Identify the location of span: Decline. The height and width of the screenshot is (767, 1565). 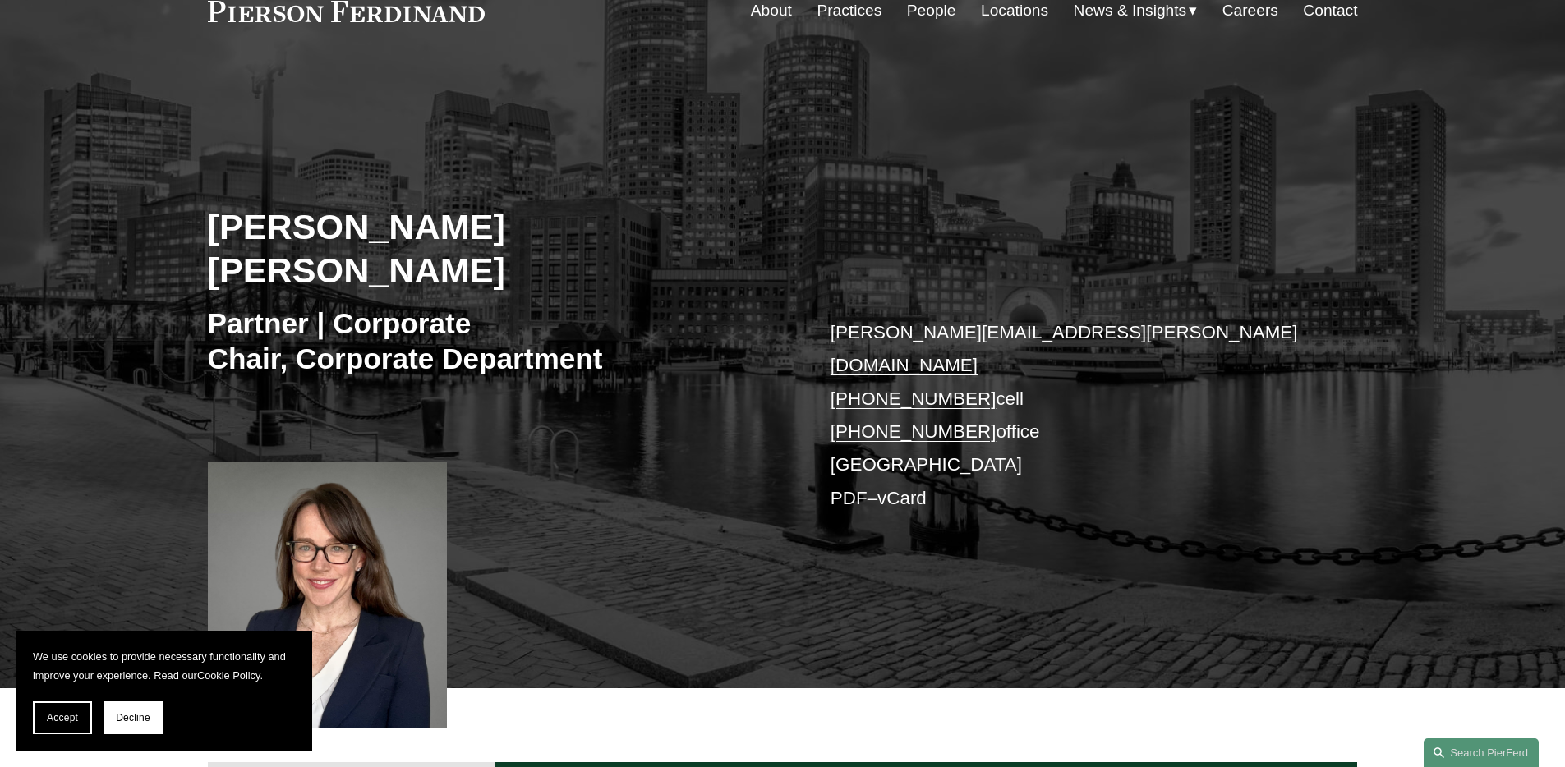
(133, 718).